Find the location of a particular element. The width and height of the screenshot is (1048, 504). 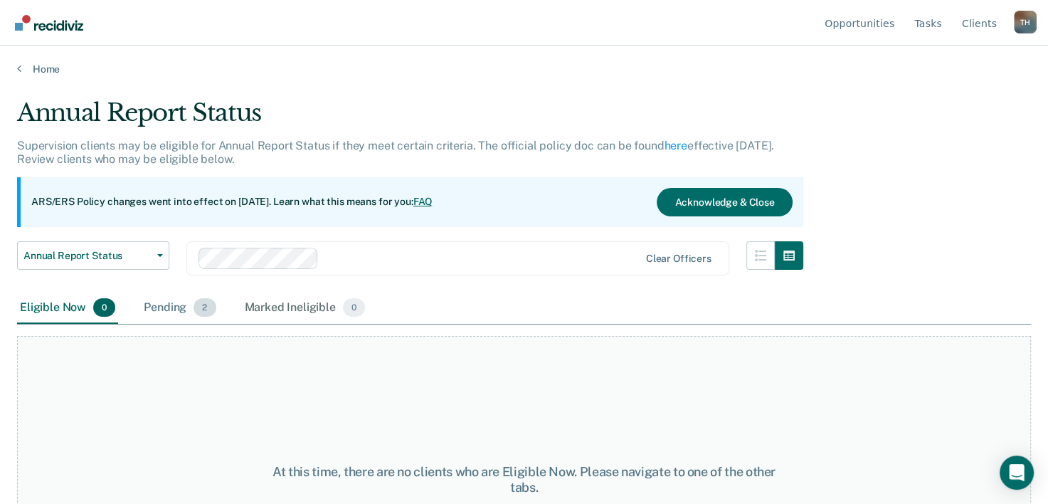

button: Annual Report Status is located at coordinates (93, 255).